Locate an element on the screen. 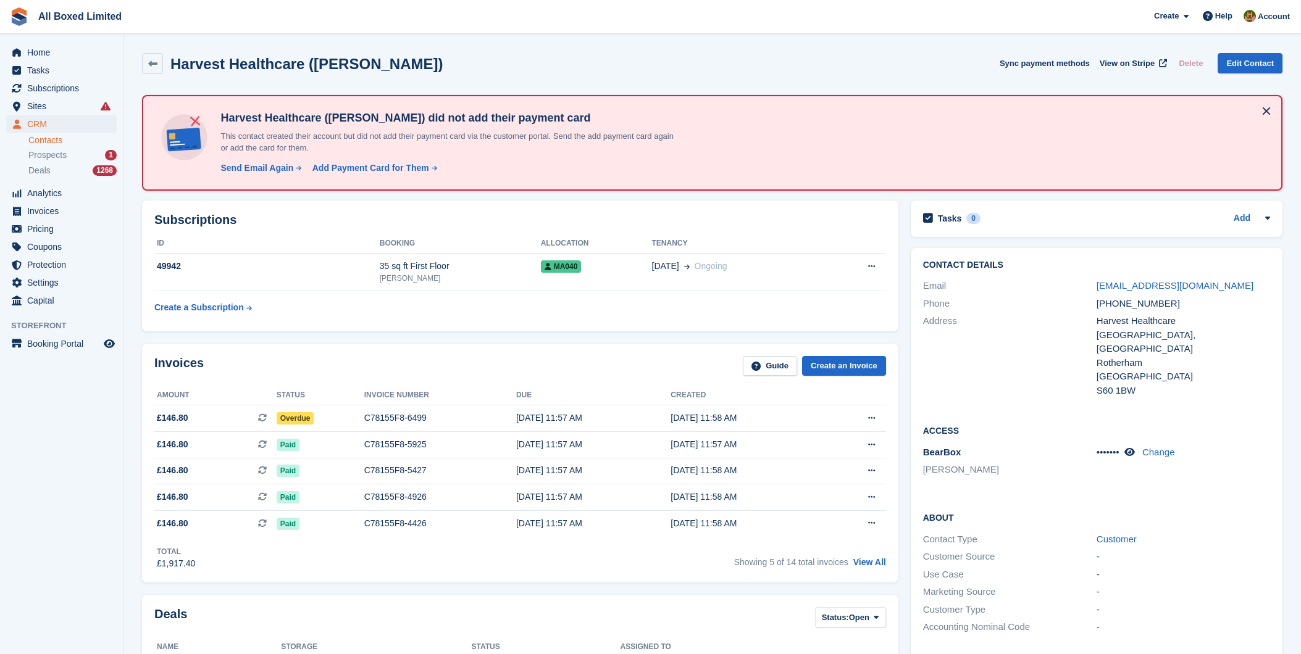 Image resolution: width=1301 pixels, height=654 pixels. span: Protection is located at coordinates (64, 265).